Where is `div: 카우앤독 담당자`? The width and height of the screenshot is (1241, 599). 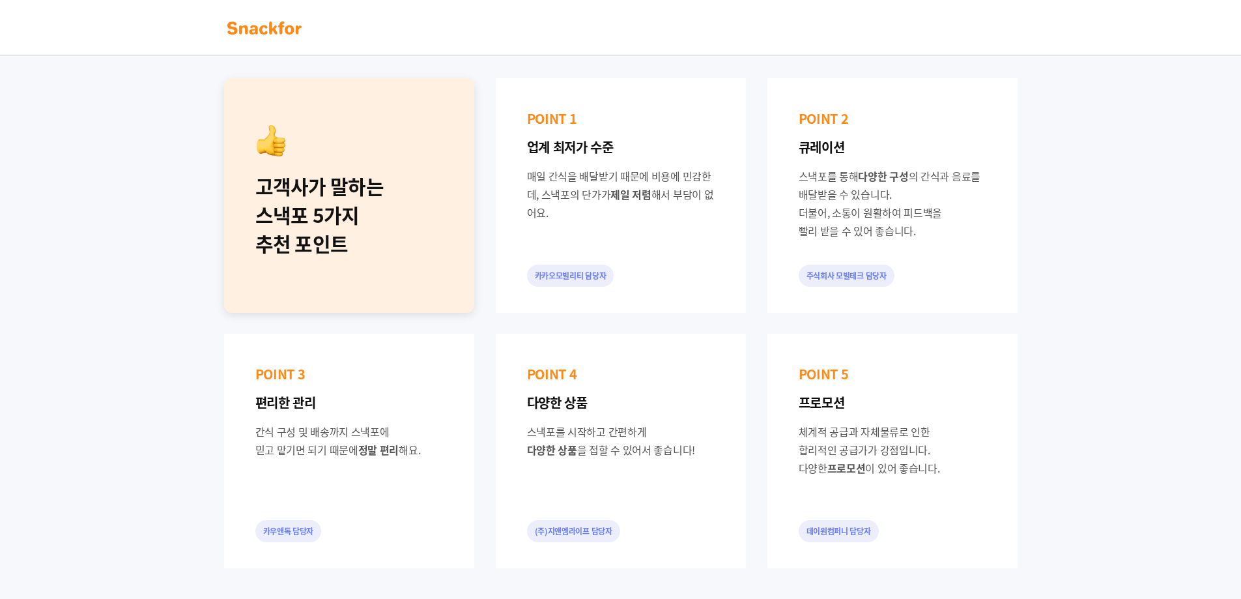 div: 카우앤독 담당자 is located at coordinates (289, 531).